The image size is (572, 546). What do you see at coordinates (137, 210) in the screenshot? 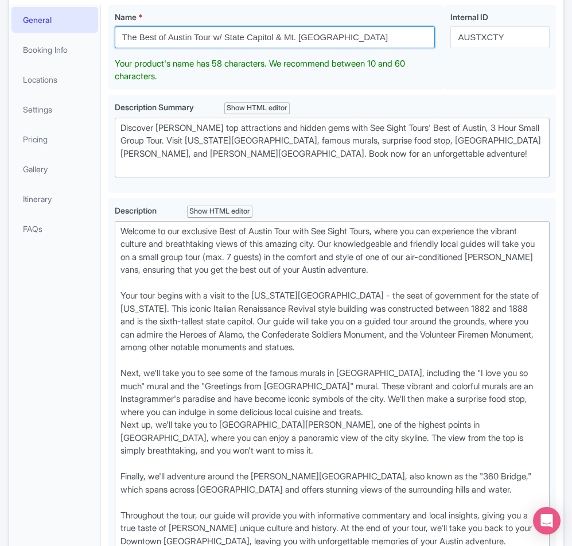
I see `span: Description` at bounding box center [137, 210].